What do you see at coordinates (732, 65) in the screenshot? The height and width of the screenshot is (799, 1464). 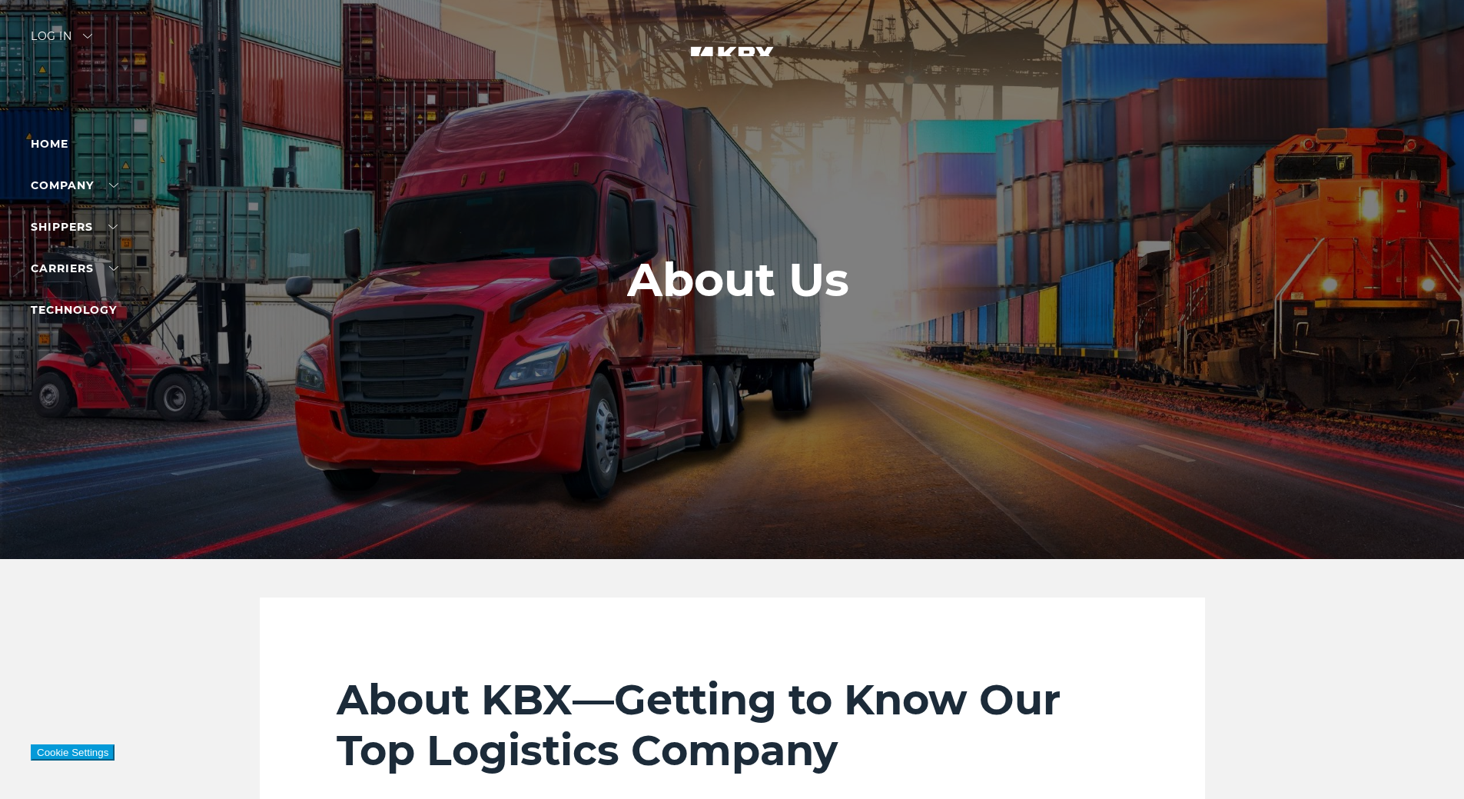 I see `img: kbx logo` at bounding box center [732, 65].